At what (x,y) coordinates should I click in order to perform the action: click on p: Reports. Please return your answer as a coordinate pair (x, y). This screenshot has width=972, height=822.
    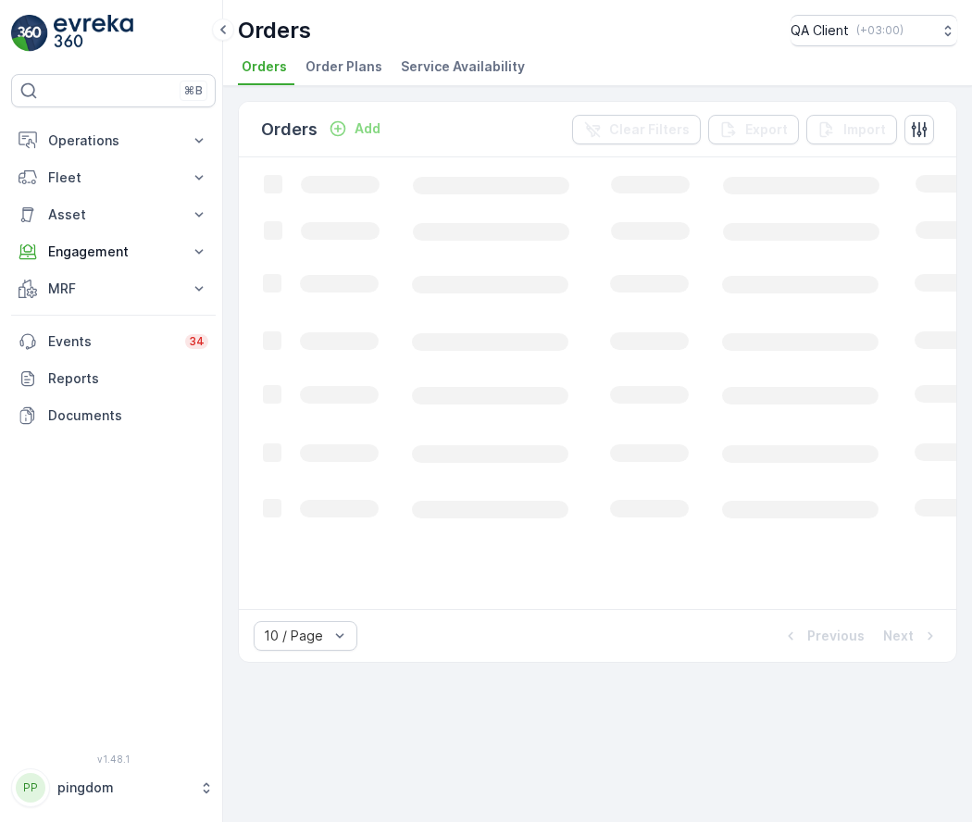
    Looking at the image, I should click on (128, 379).